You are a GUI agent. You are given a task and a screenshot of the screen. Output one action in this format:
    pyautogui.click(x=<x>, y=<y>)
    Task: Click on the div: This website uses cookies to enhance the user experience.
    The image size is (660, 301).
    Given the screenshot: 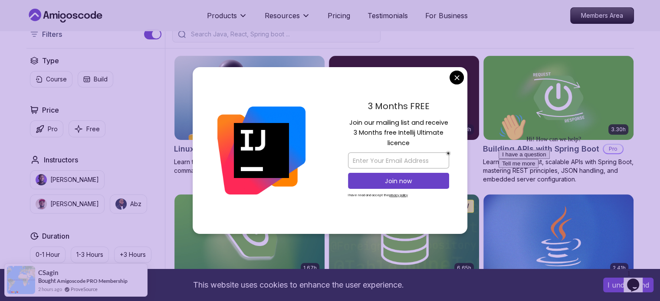 What is the action you would take?
    pyautogui.click(x=298, y=285)
    